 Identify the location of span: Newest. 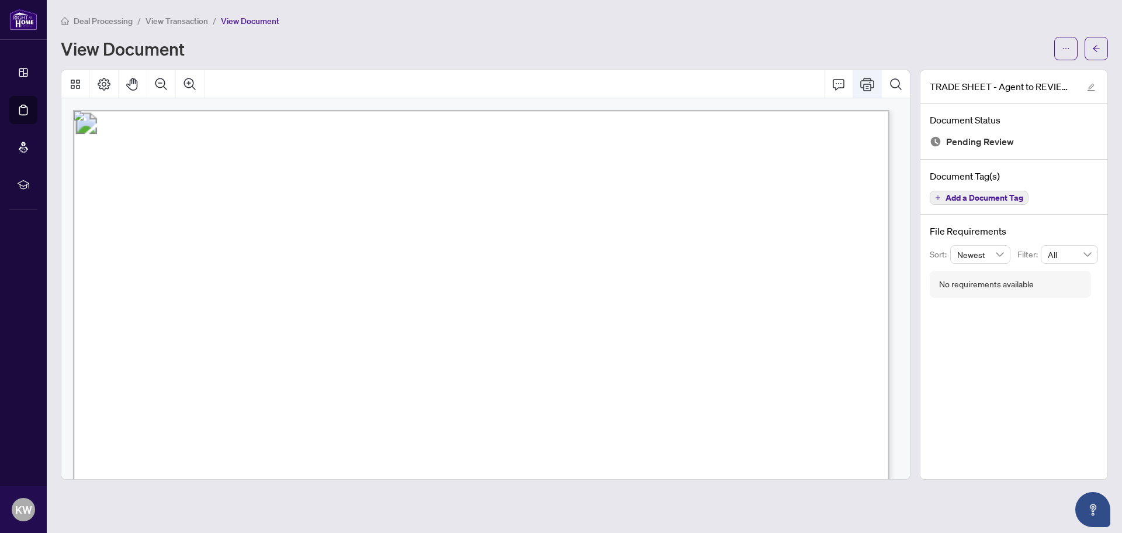
(981, 254).